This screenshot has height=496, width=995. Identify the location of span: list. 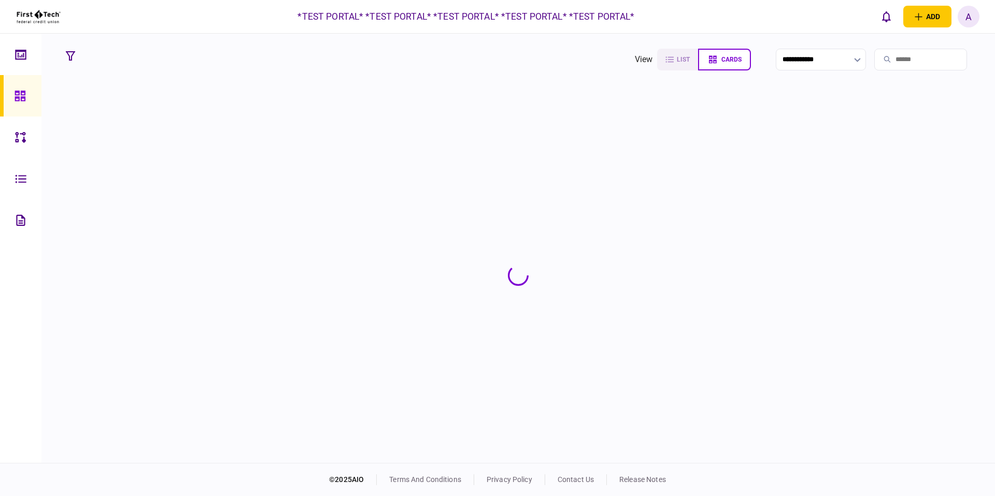
(683, 60).